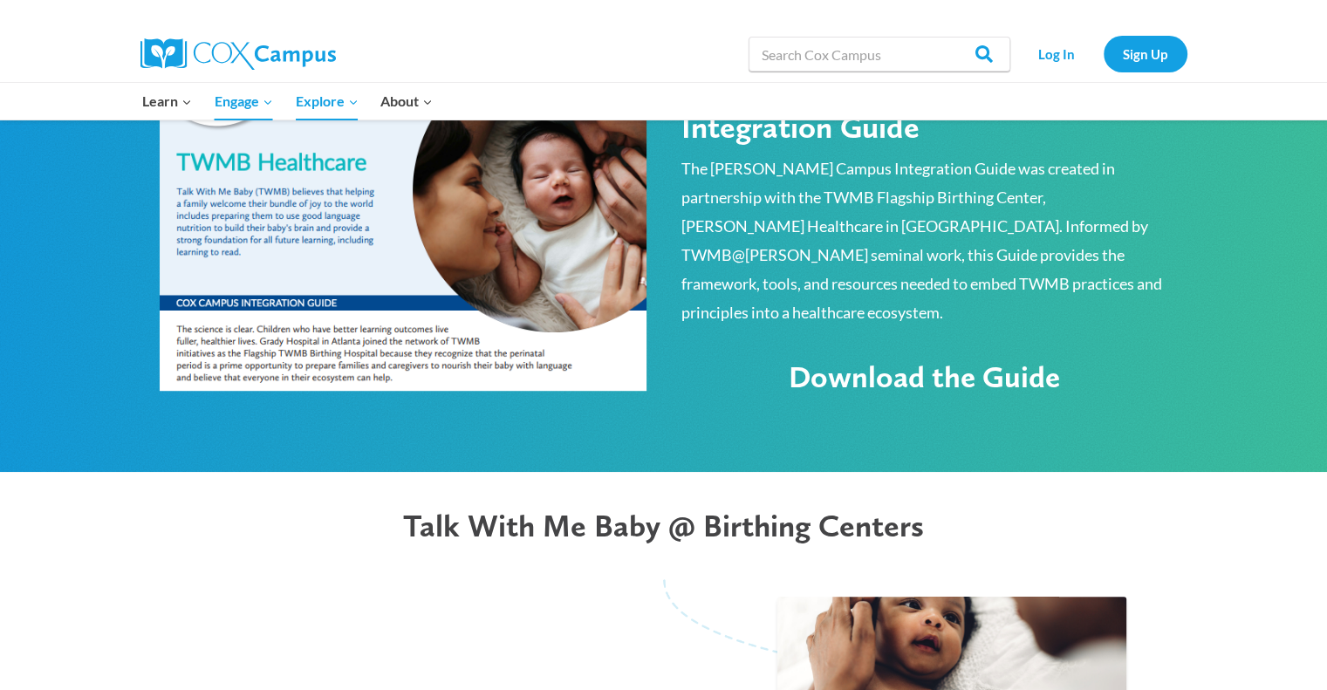  What do you see at coordinates (167, 101) in the screenshot?
I see `button: Child menu of Learn` at bounding box center [167, 101].